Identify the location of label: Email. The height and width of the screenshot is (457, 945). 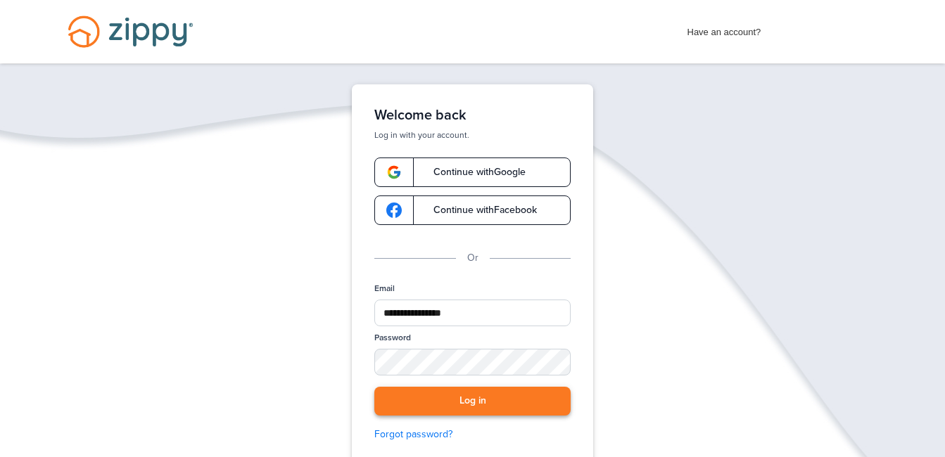
(384, 289).